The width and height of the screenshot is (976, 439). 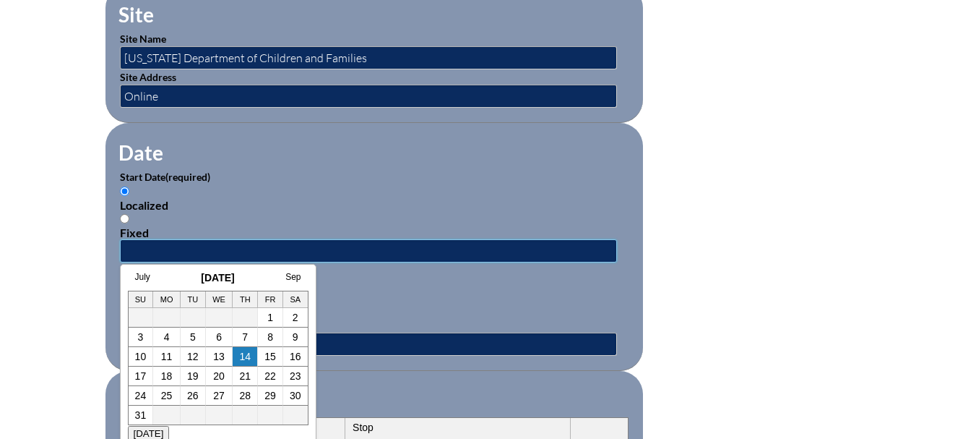 What do you see at coordinates (193, 299) in the screenshot?
I see `th: Tu` at bounding box center [193, 299].